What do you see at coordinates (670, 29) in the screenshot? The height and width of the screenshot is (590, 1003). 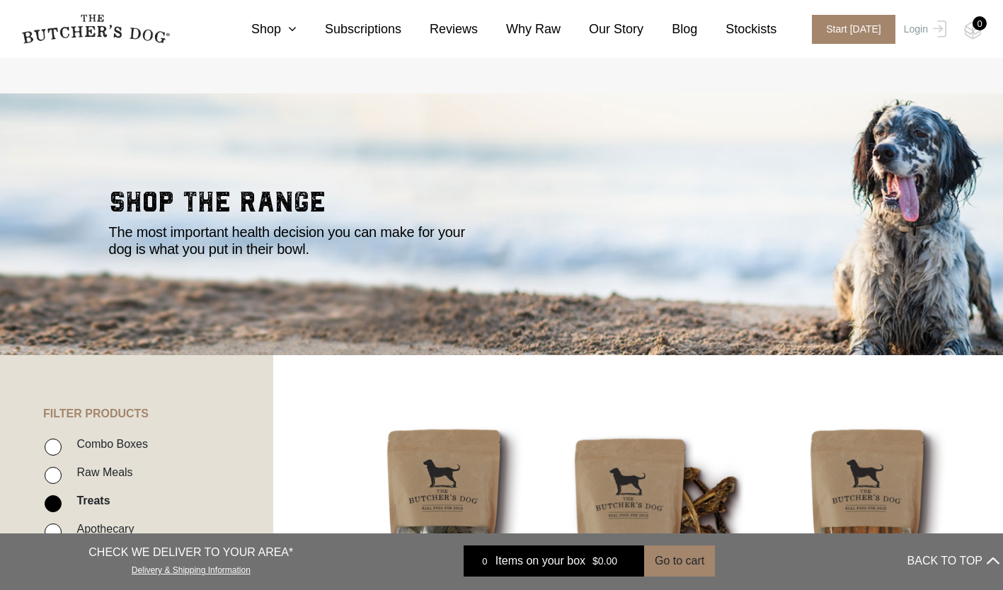 I see `a: Blog` at bounding box center [670, 29].